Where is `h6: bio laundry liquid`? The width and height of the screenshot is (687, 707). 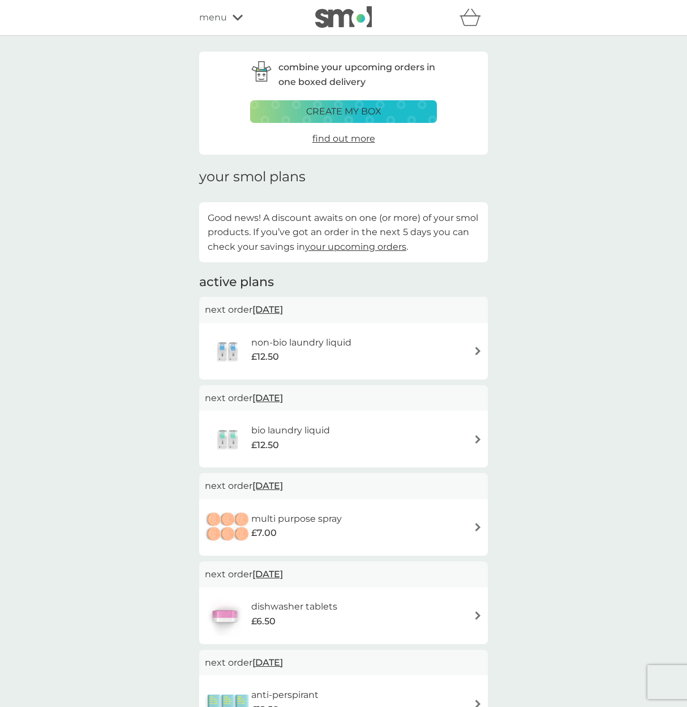 h6: bio laundry liquid is located at coordinates (290, 430).